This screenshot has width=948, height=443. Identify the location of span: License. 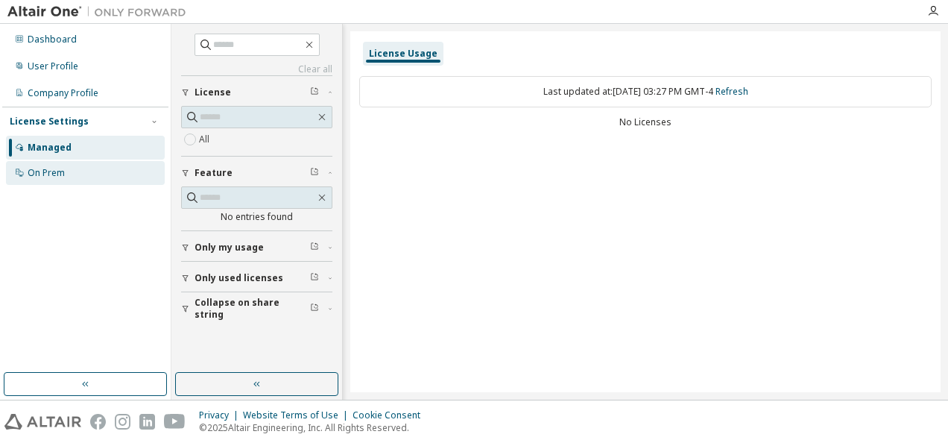
(212, 92).